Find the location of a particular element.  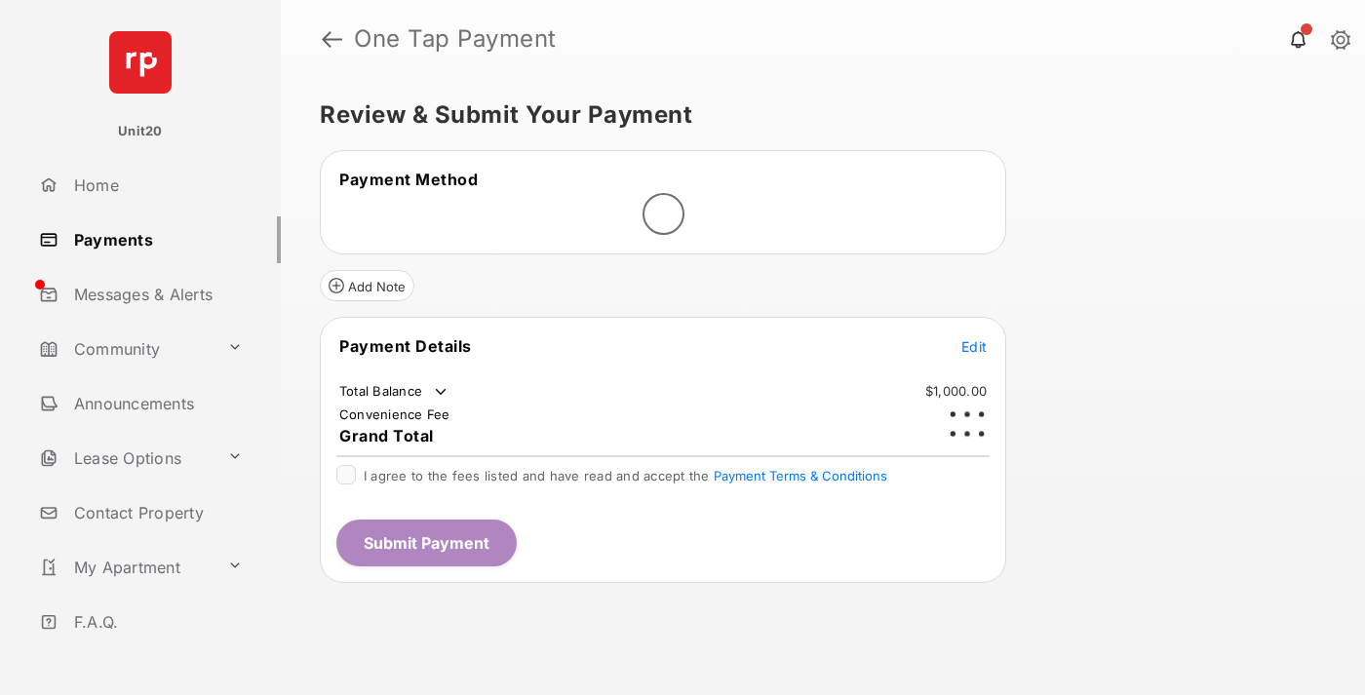

a: Announcements is located at coordinates (156, 404).